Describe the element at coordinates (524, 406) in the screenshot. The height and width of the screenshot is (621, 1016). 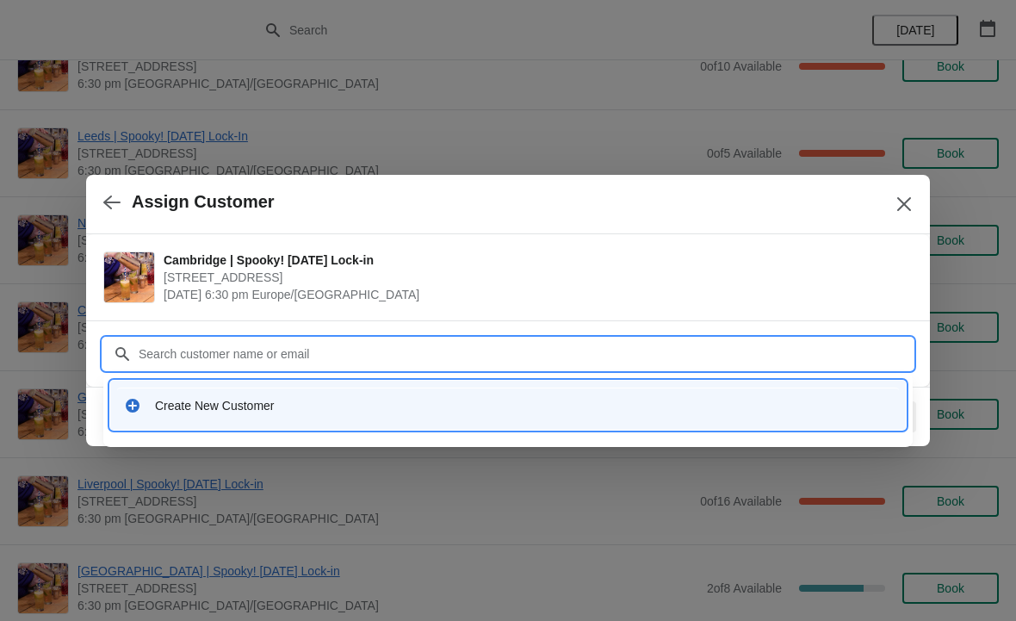
I see `div: Create New Customer` at that location.